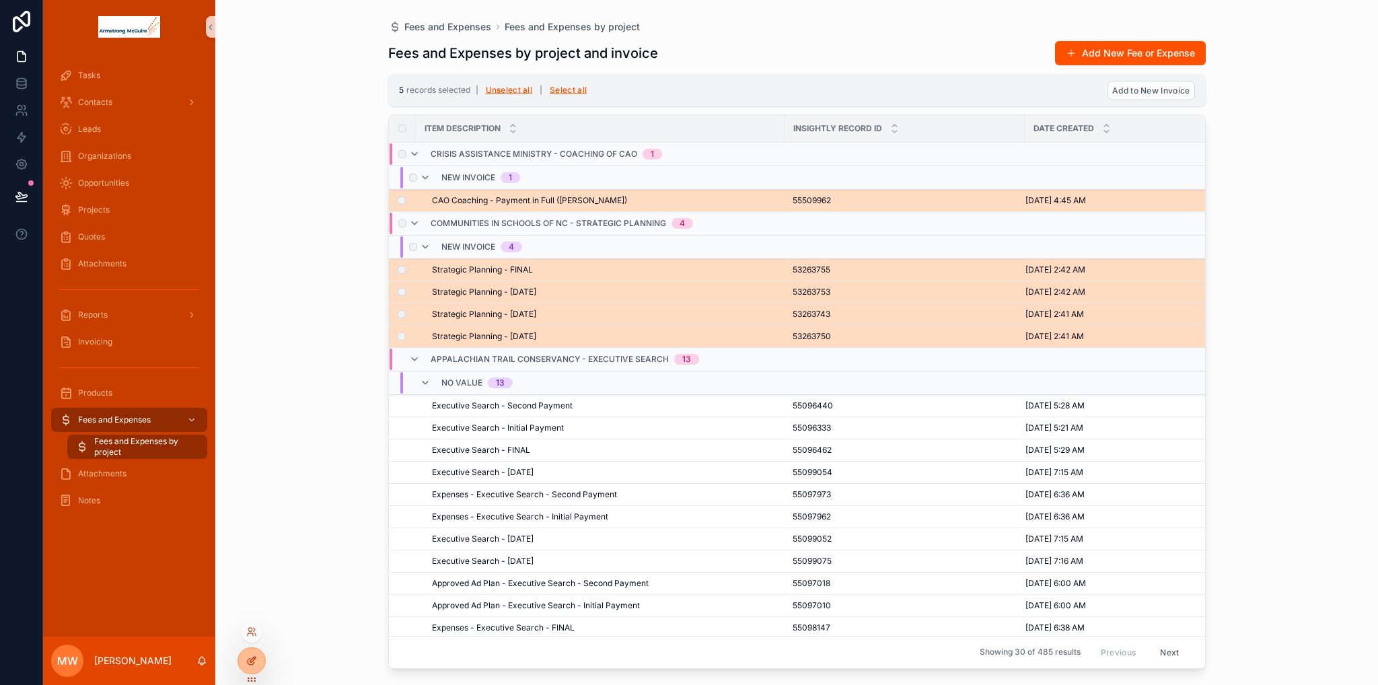 Image resolution: width=1378 pixels, height=685 pixels. Describe the element at coordinates (812, 292) in the screenshot. I see `span: 53263753` at that location.